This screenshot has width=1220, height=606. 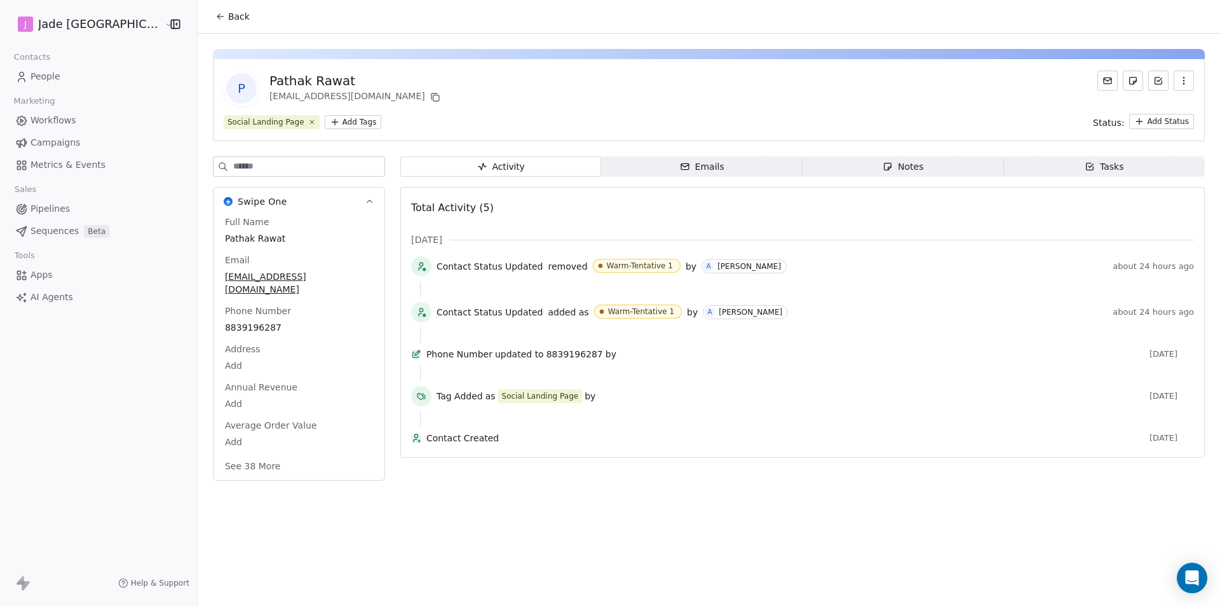 I want to click on span: Apps, so click(x=41, y=274).